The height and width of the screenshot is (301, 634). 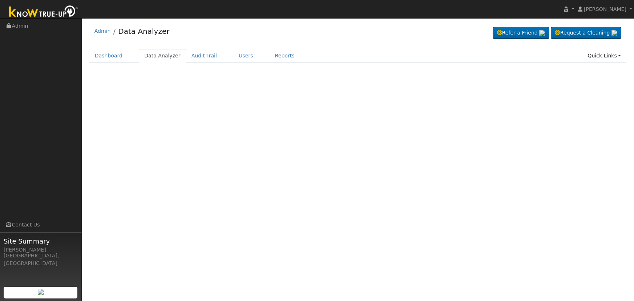 I want to click on a: Admin, so click(x=102, y=31).